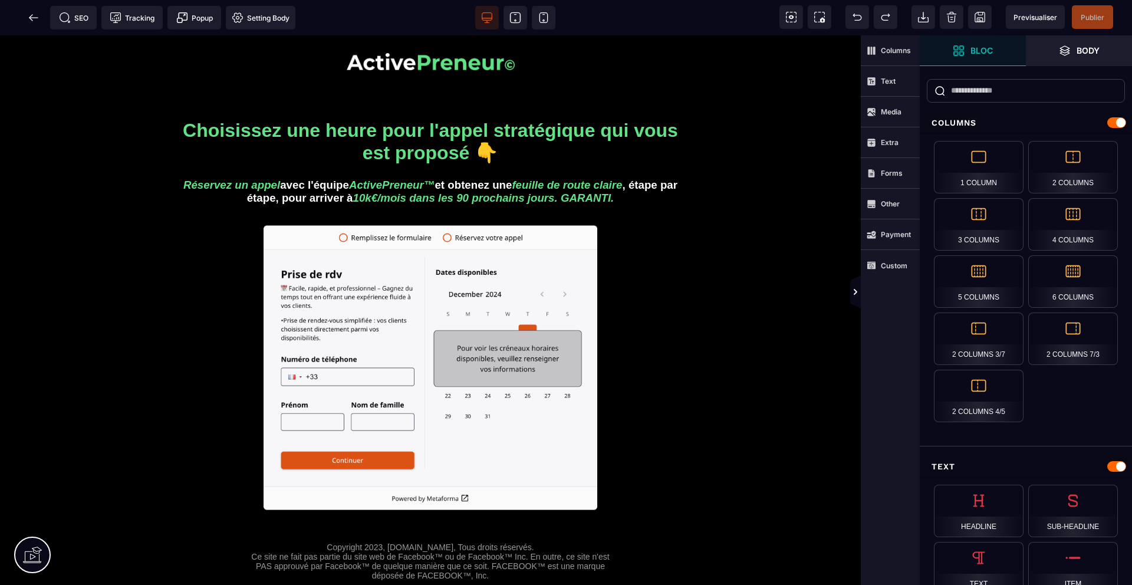  Describe the element at coordinates (1073, 511) in the screenshot. I see `div: Sub-Headline` at that location.